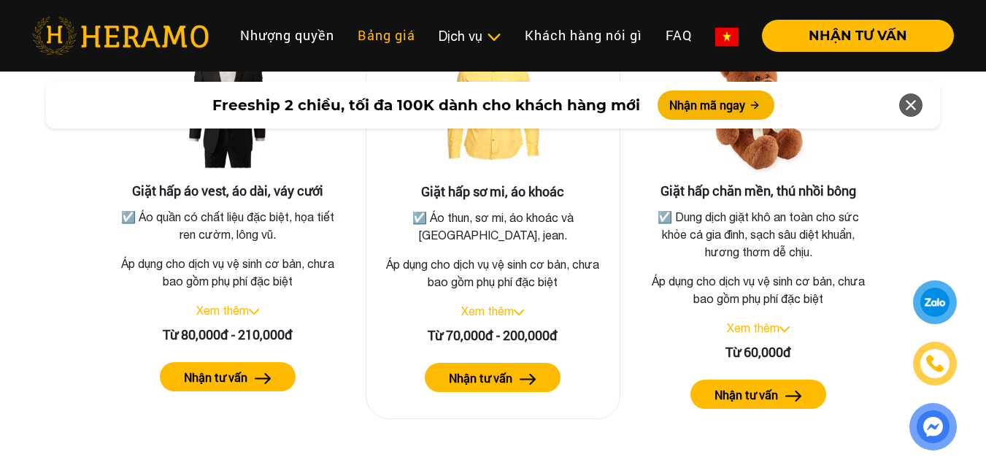 The height and width of the screenshot is (468, 986). I want to click on img: phone-icon, so click(935, 363).